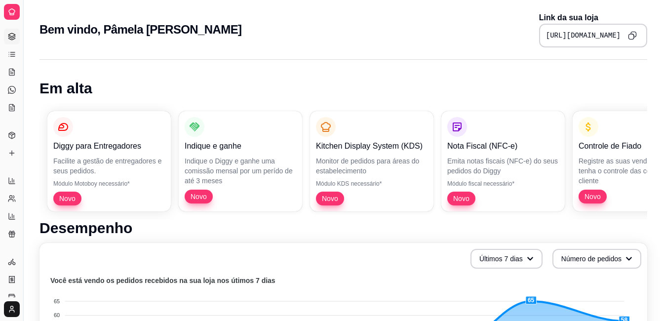 The image size is (663, 321). What do you see at coordinates (109, 146) in the screenshot?
I see `p: Diggy para Entregadores` at bounding box center [109, 146].